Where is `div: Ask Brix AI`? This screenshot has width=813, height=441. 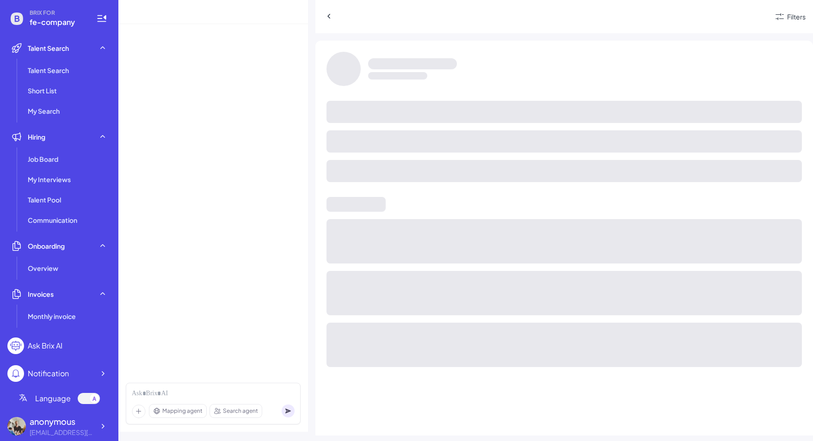
div: Ask Brix AI is located at coordinates (45, 346).